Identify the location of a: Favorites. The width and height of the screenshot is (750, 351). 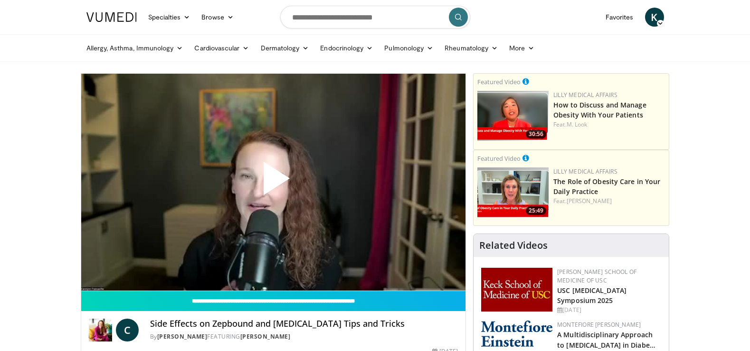
(620, 17).